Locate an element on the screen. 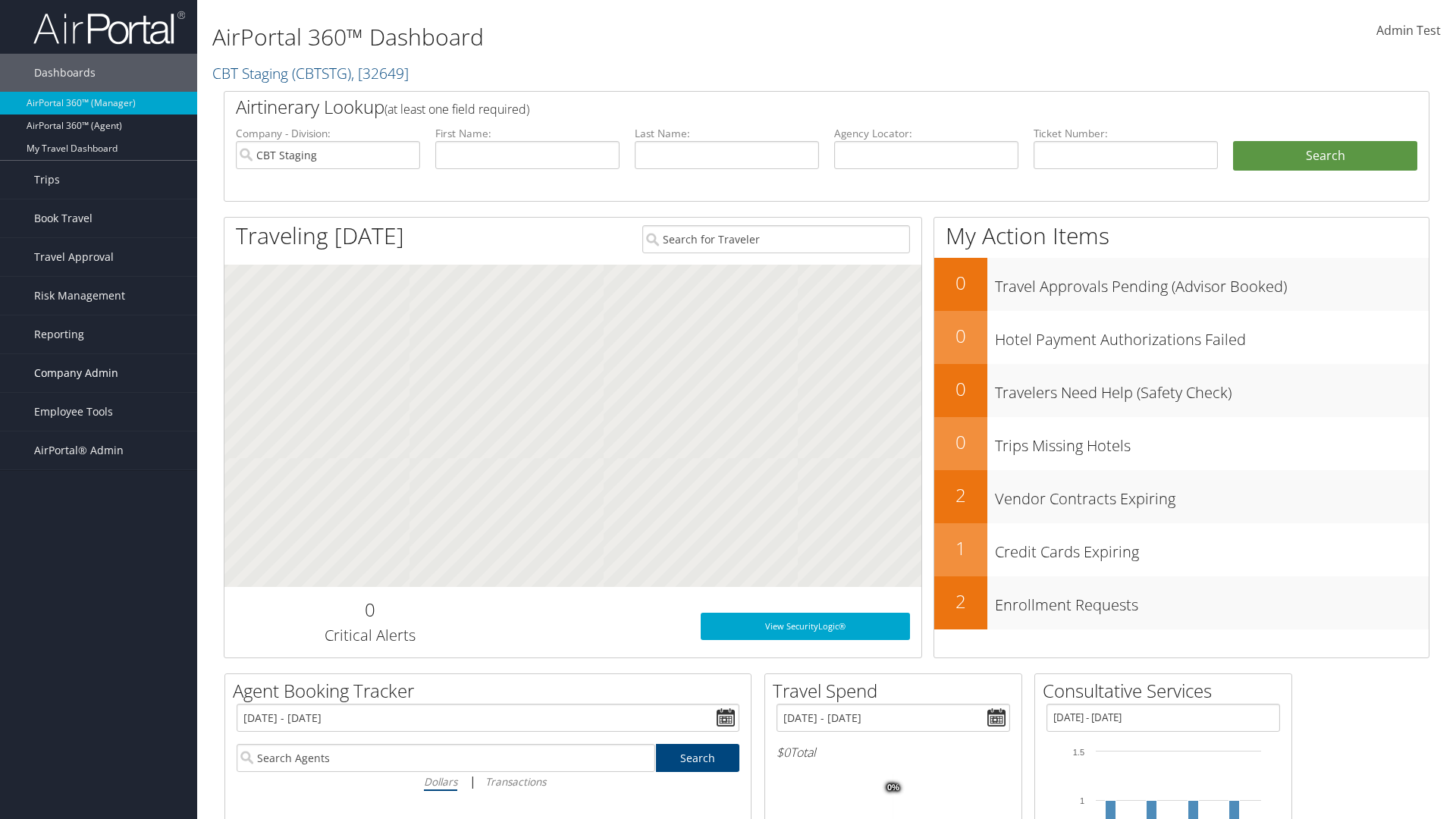  a: 2Vendor Contracts Expiring is located at coordinates (1182, 496).